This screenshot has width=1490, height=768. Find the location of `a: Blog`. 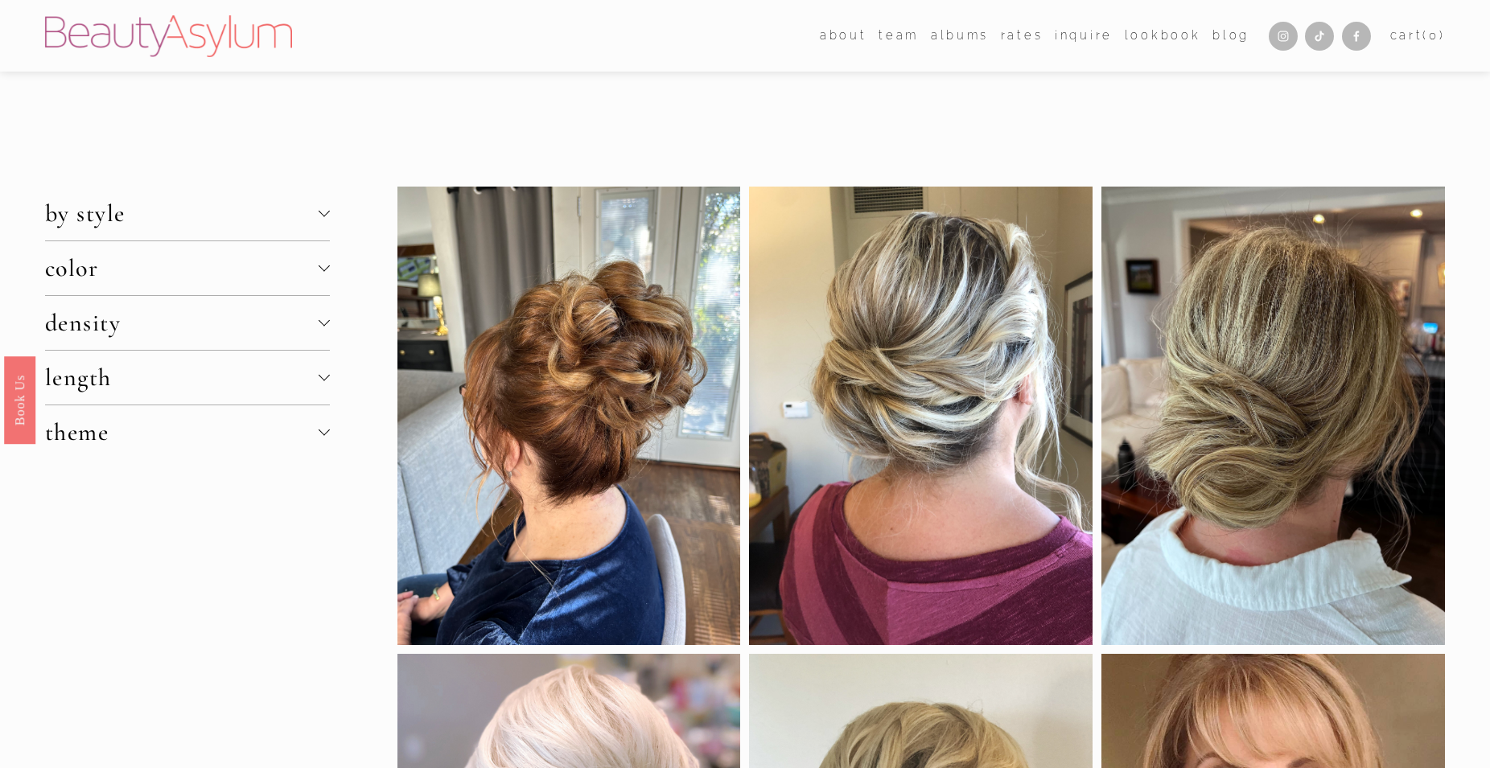

a: Blog is located at coordinates (1231, 36).